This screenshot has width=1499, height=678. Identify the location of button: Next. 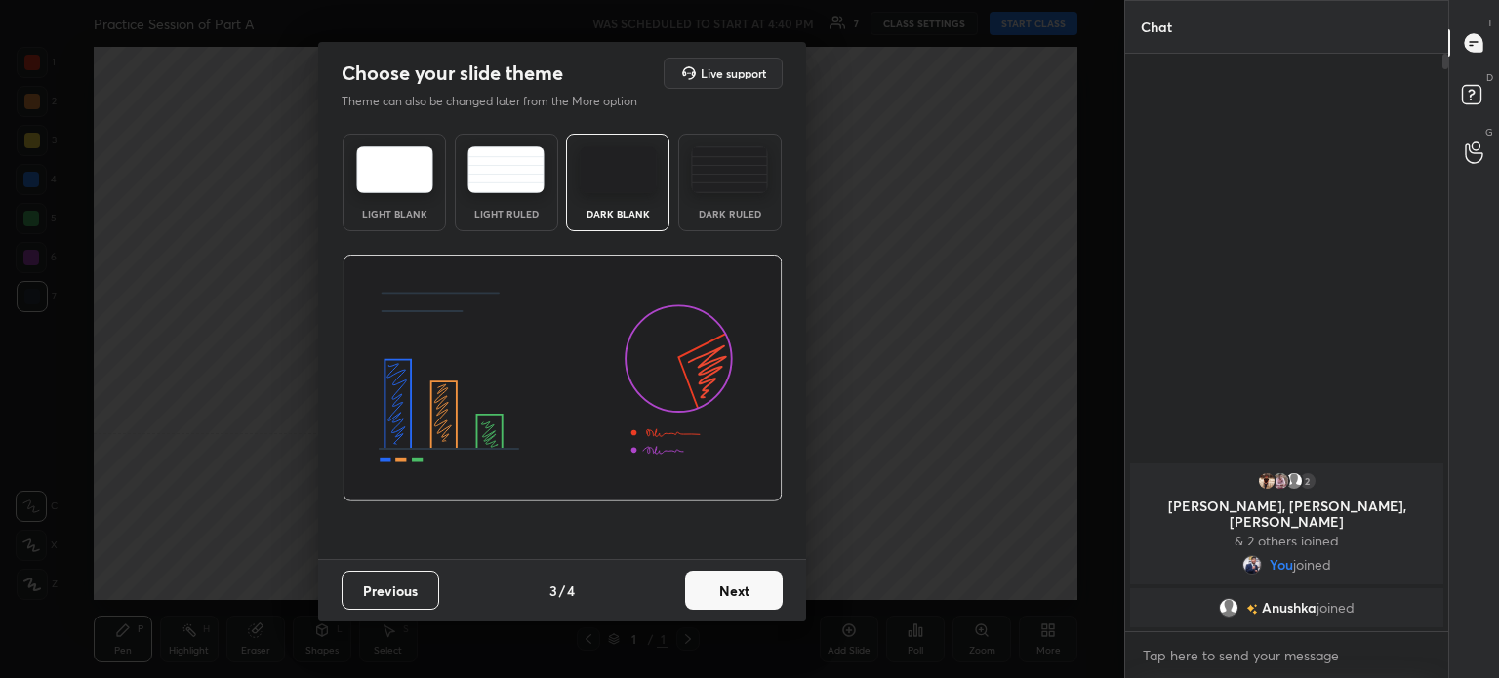
(734, 590).